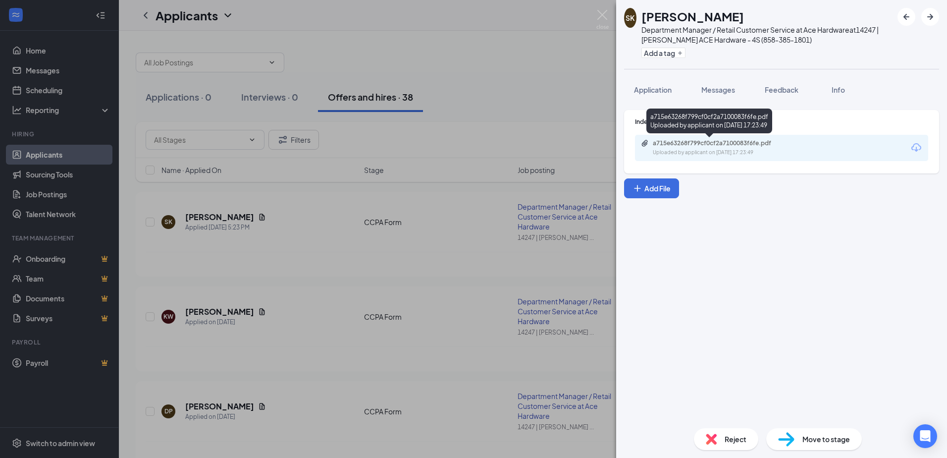  Describe the element at coordinates (663, 52) in the screenshot. I see `button: PlusAdd a tag` at that location.